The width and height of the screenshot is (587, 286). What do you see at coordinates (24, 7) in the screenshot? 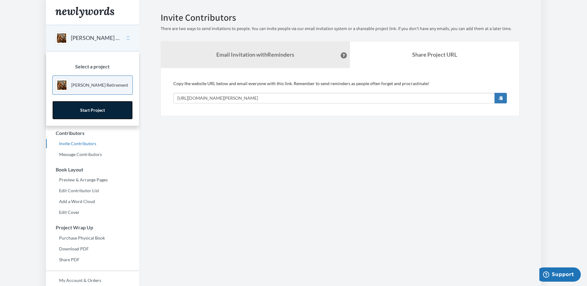
I see `span: Support` at bounding box center [24, 7].